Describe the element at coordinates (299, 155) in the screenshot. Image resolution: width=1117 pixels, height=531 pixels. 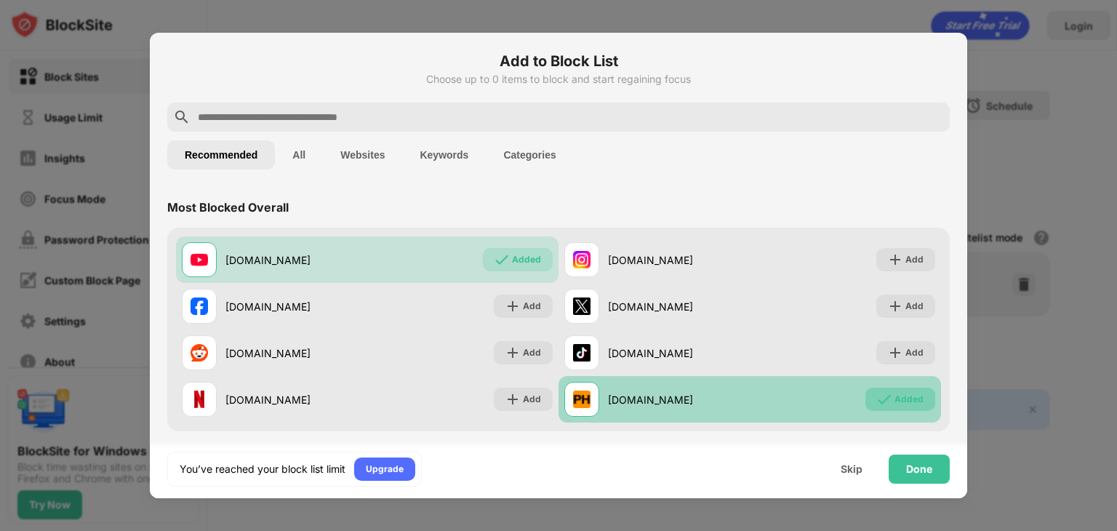
I see `button: All` at that location.